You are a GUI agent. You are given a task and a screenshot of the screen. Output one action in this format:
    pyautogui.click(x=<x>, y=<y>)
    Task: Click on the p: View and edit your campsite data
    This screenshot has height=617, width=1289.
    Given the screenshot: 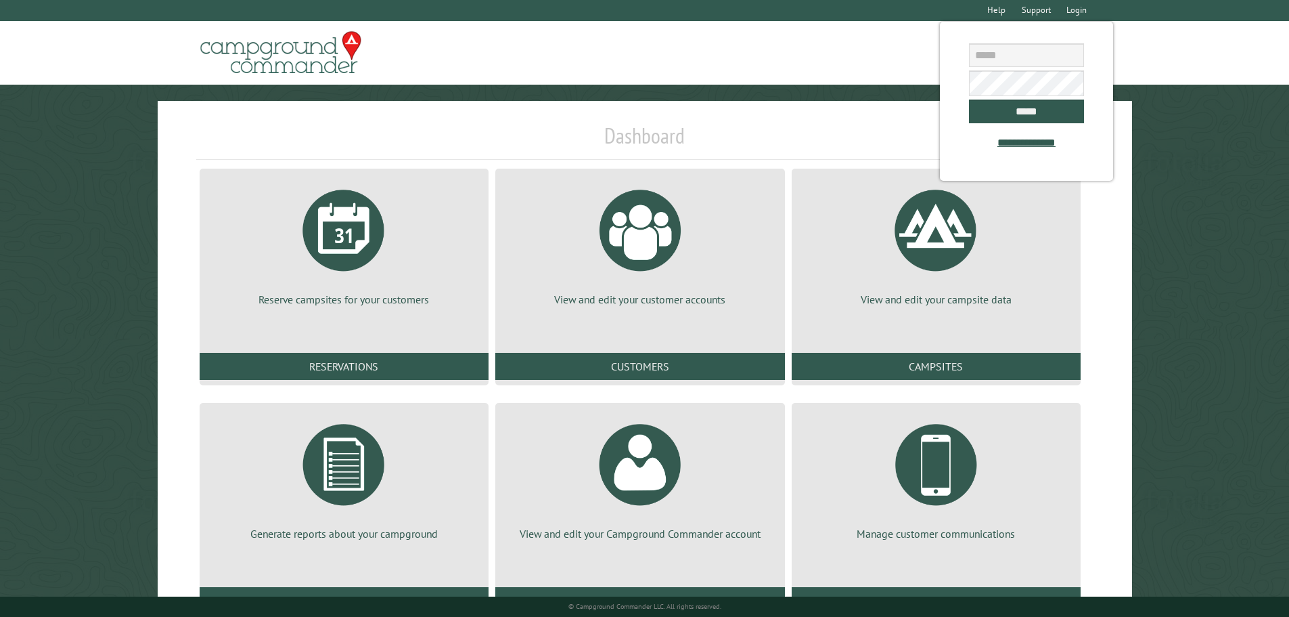 What is the action you would take?
    pyautogui.click(x=936, y=299)
    